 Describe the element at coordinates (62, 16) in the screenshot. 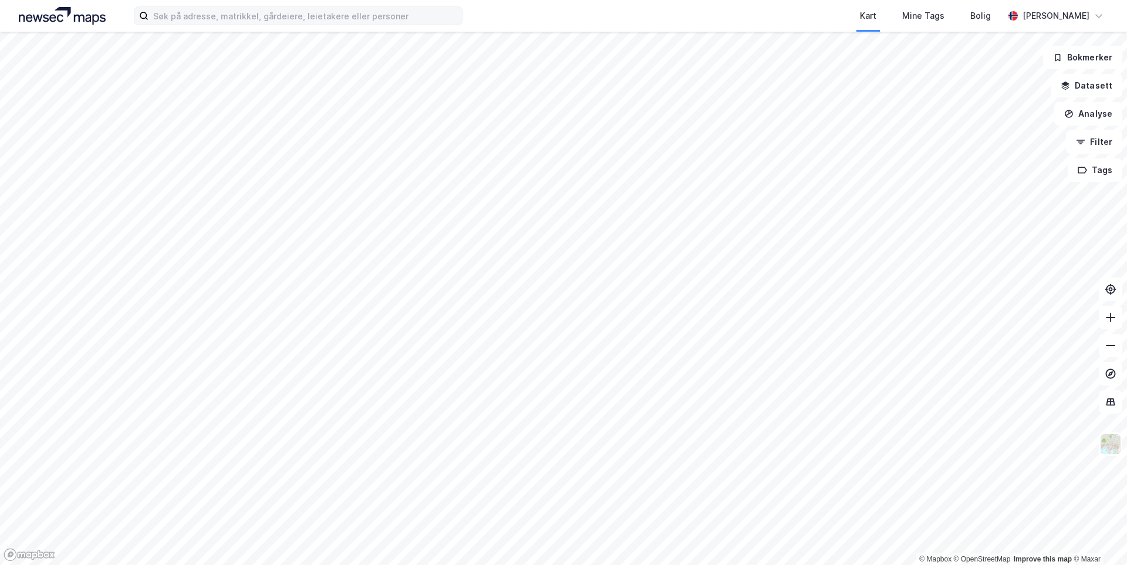

I see `img: logo.a4113a55bc3d86da70a041830d287a7e.svg` at that location.